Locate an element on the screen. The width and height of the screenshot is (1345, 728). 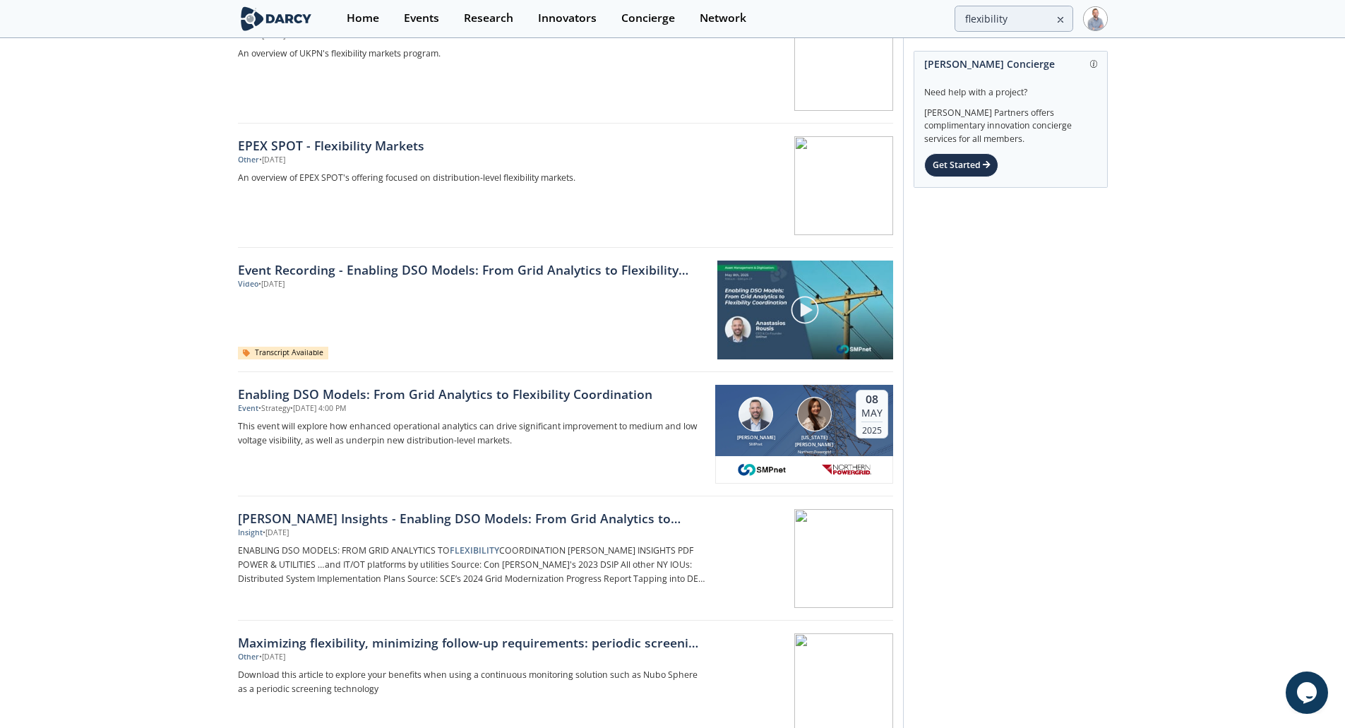
a: Event Recording - Enabling DSO Models: From Grid Analytics to Flexibility Coordination is located at coordinates (472, 270).